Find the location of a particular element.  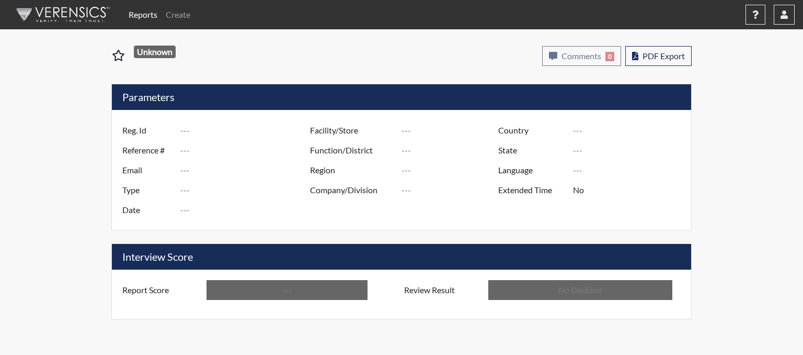

a: Create is located at coordinates (178, 15).